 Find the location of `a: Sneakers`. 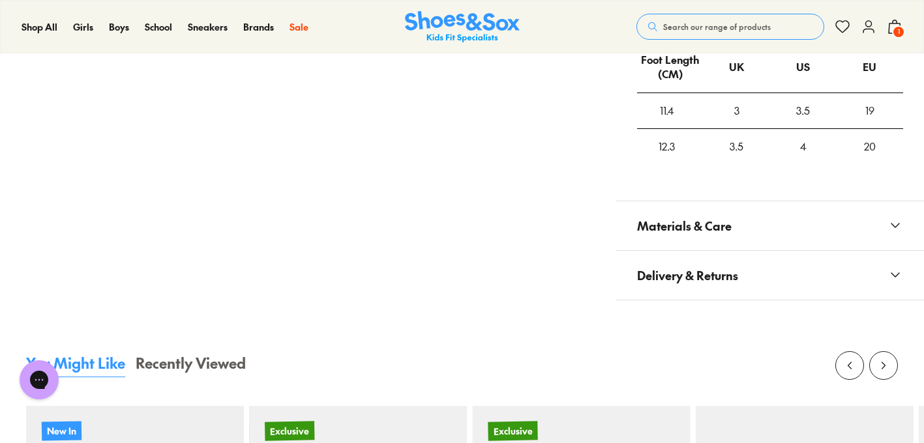

a: Sneakers is located at coordinates (207, 27).